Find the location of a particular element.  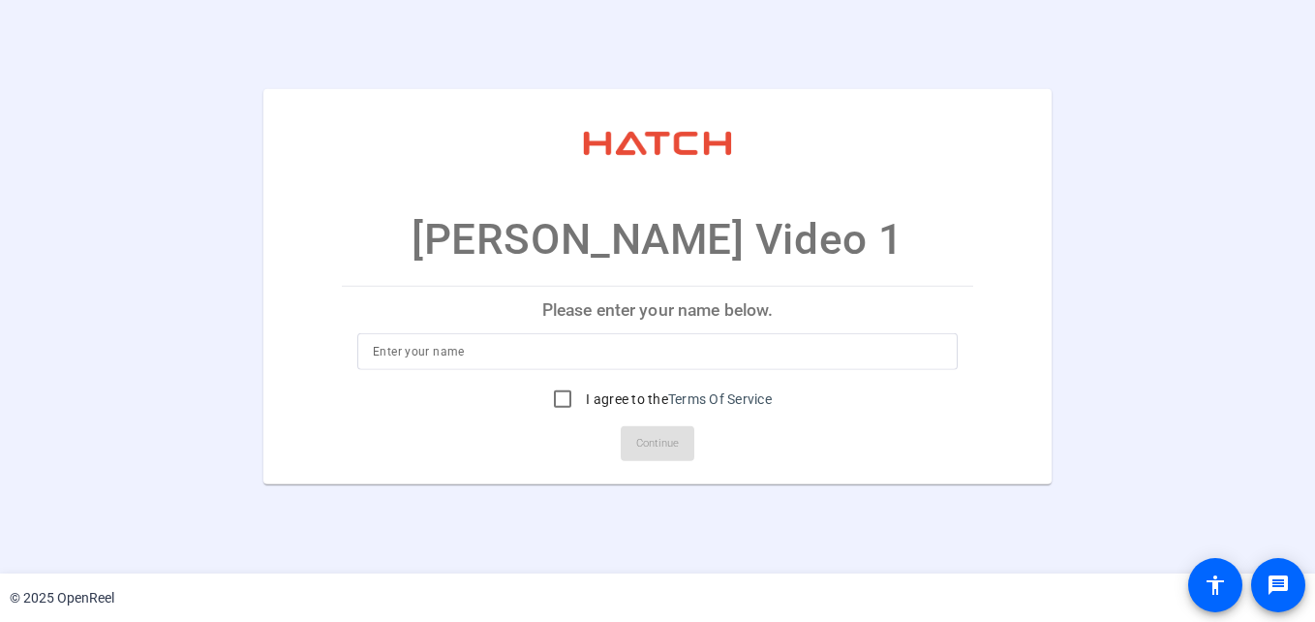

img: company-logo is located at coordinates (658, 143).